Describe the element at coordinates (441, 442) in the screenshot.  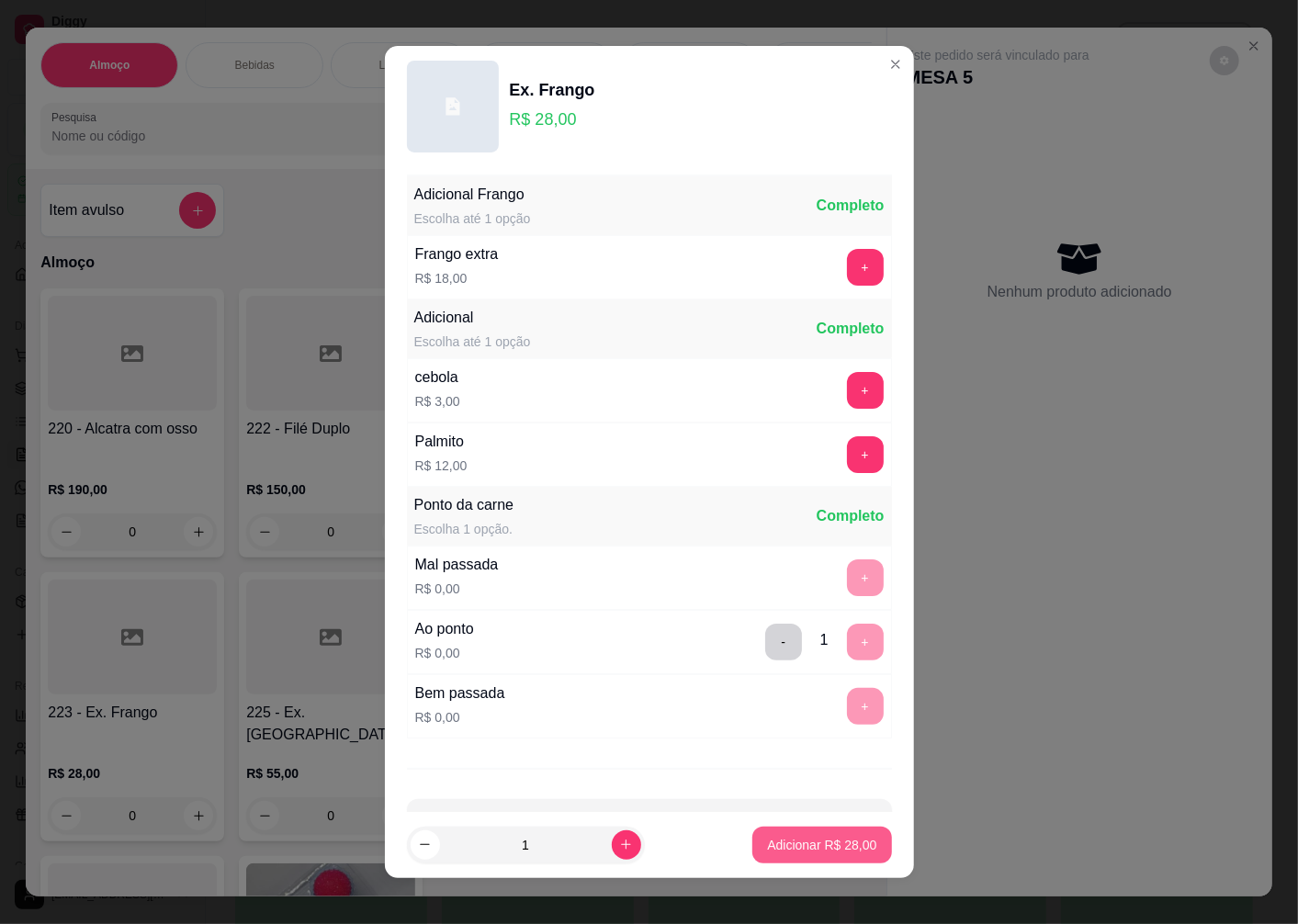
I see `div: Palmito` at that location.